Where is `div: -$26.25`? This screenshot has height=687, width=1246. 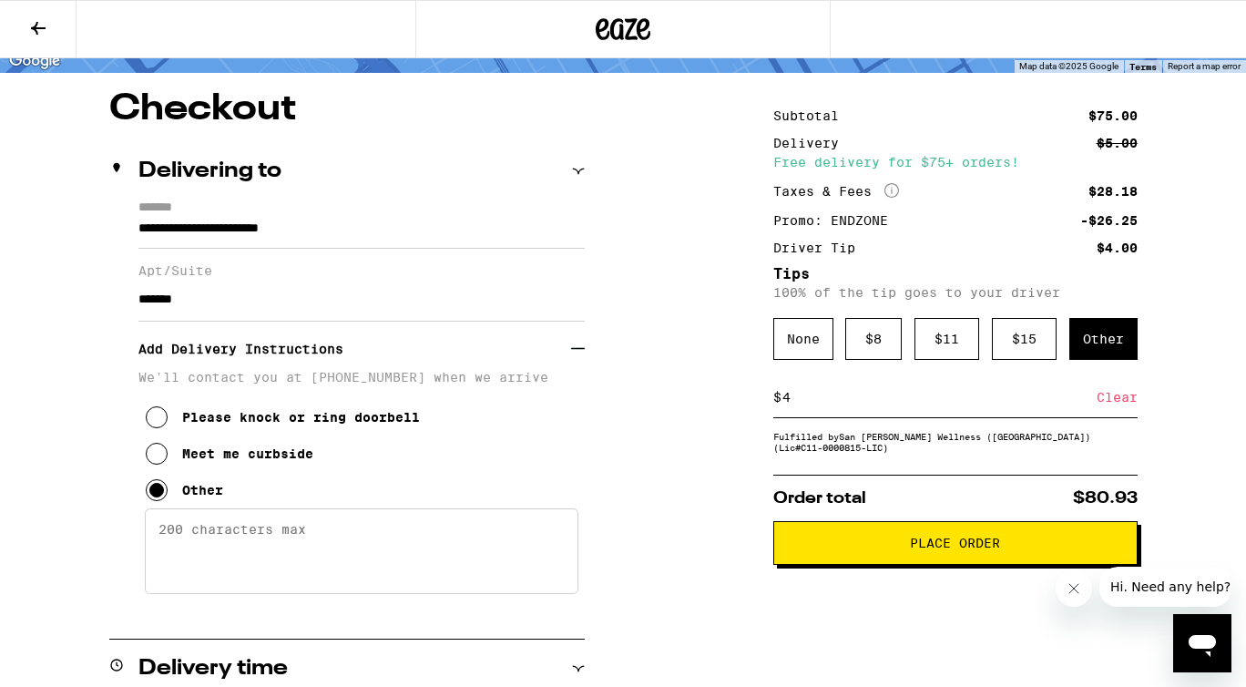
div: -$26.25 is located at coordinates (1108, 220).